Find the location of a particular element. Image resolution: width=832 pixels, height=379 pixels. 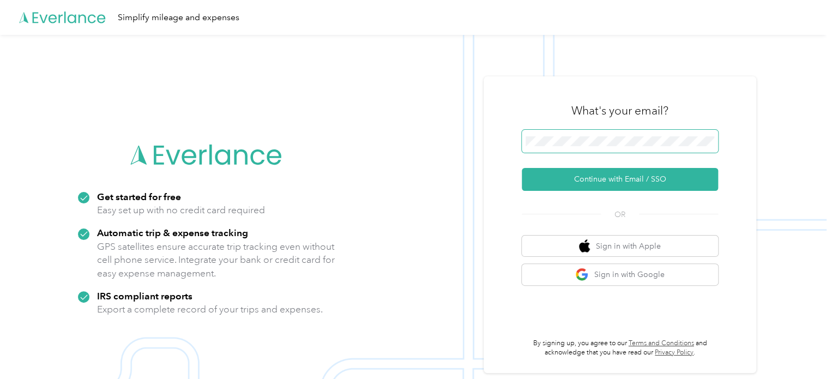

button: google logoSign in with Google is located at coordinates (620, 274).